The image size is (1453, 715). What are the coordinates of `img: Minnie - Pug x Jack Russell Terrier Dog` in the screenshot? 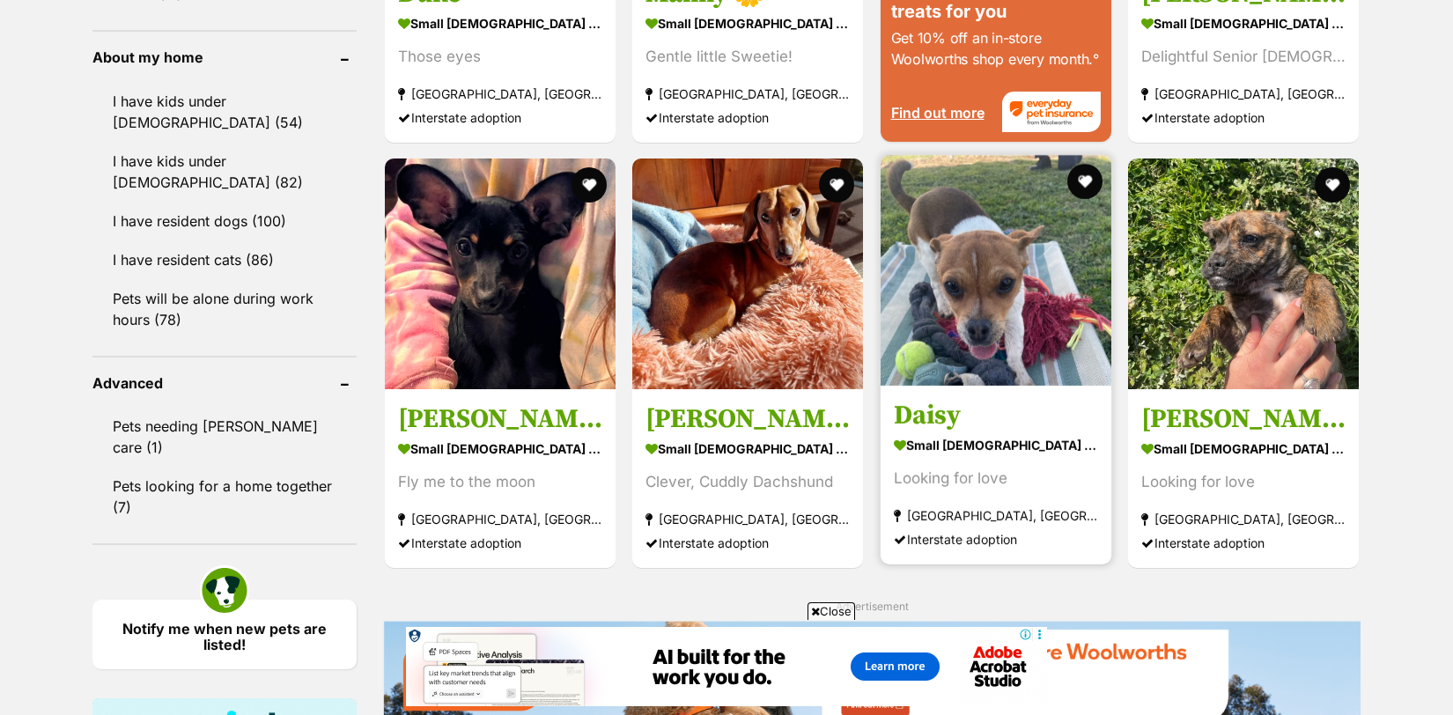 It's located at (1243, 274).